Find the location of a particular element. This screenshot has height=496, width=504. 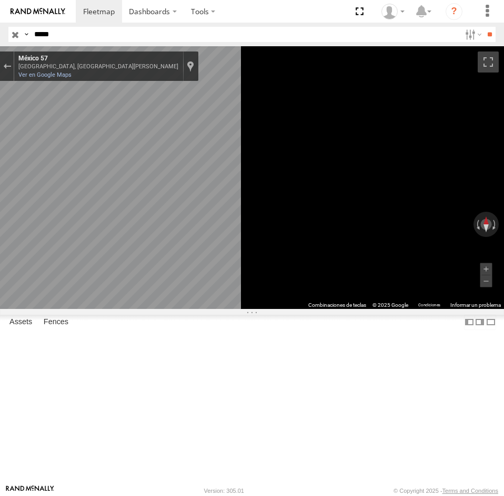

a: Ver en Google Maps is located at coordinates (45, 75).